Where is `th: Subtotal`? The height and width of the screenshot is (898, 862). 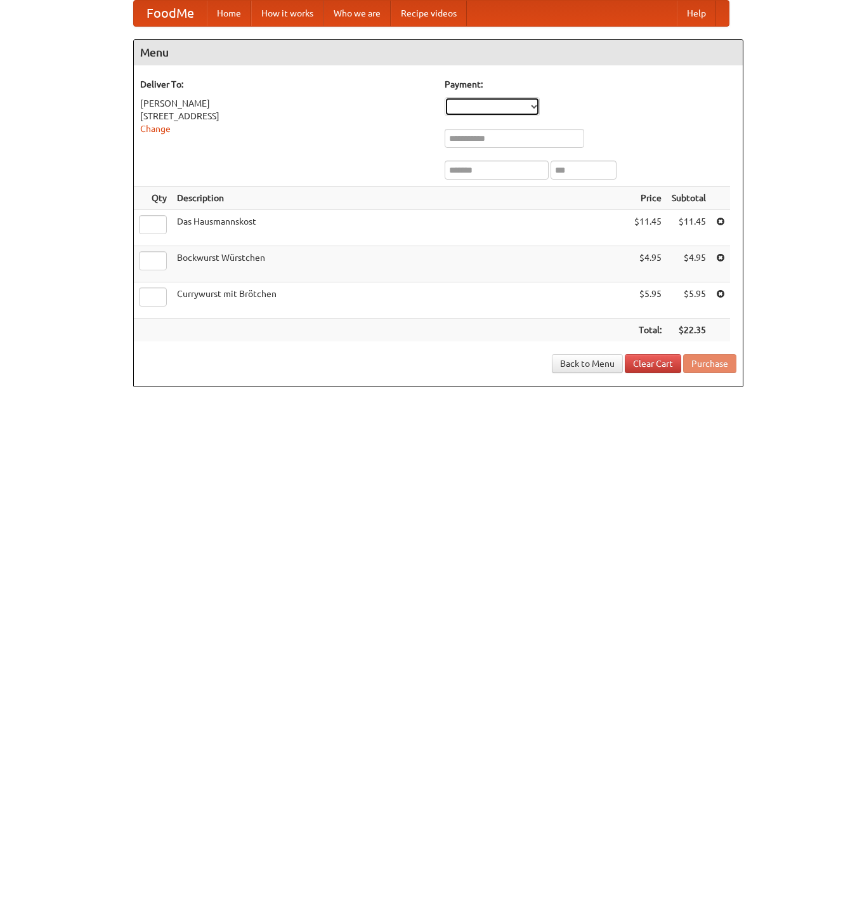
th: Subtotal is located at coordinates (689, 198).